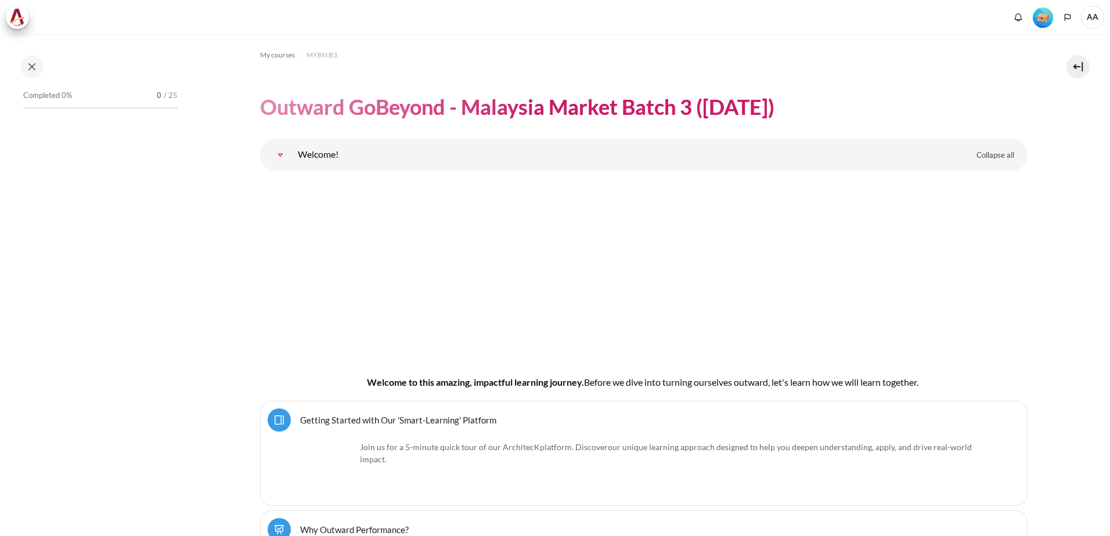 The width and height of the screenshot is (1110, 536). Describe the element at coordinates (666, 453) in the screenshot. I see `span: our unique learning approach designed to help you deepen understanding, apply, and drive real-wor...` at that location.